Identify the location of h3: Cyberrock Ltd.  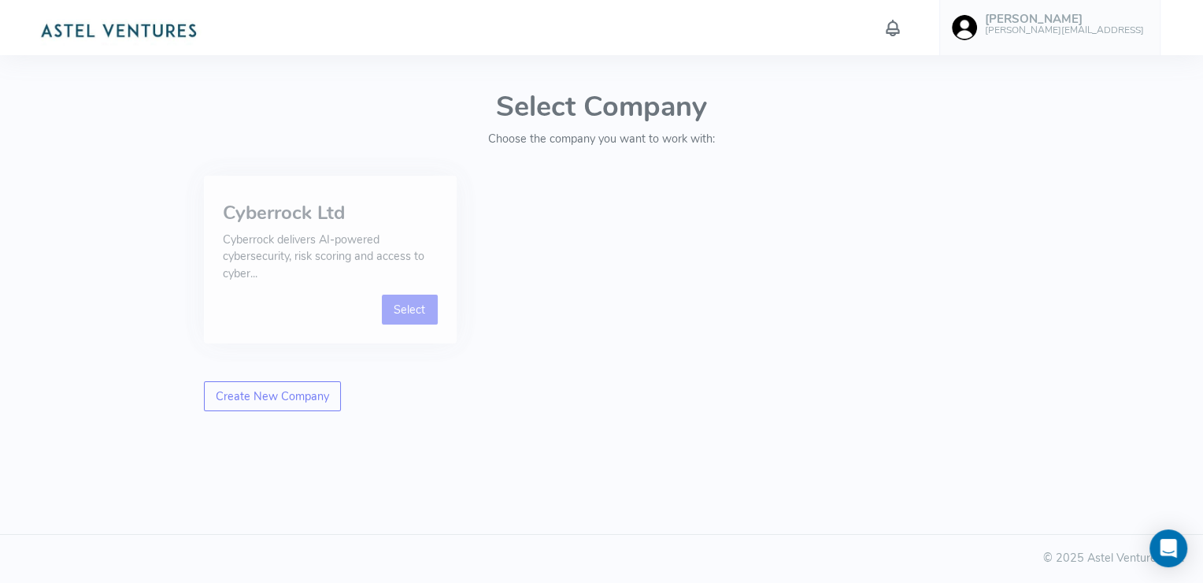
(330, 213).